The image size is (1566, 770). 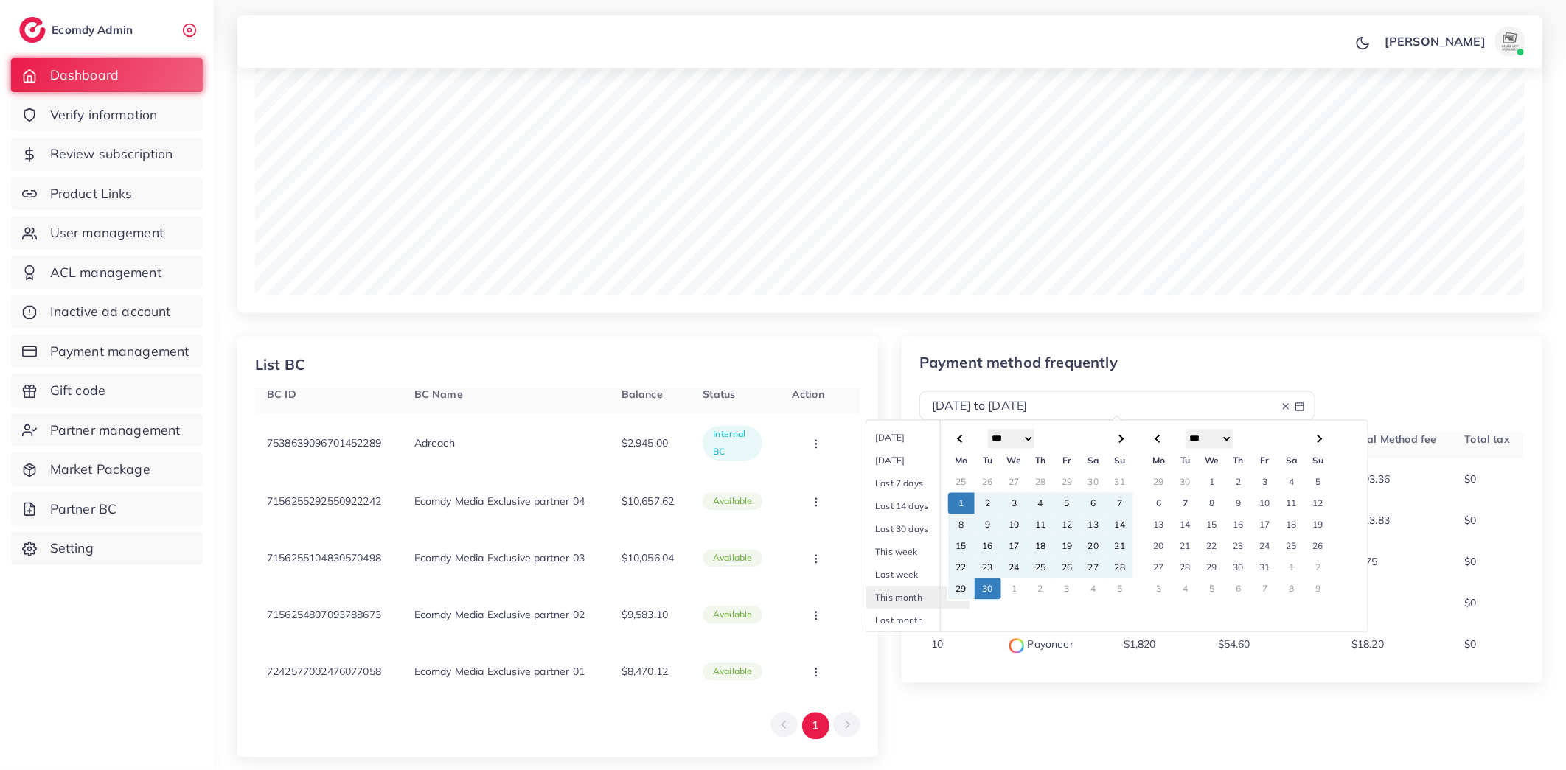 What do you see at coordinates (280, 365) in the screenshot?
I see `div: List BC` at bounding box center [280, 365].